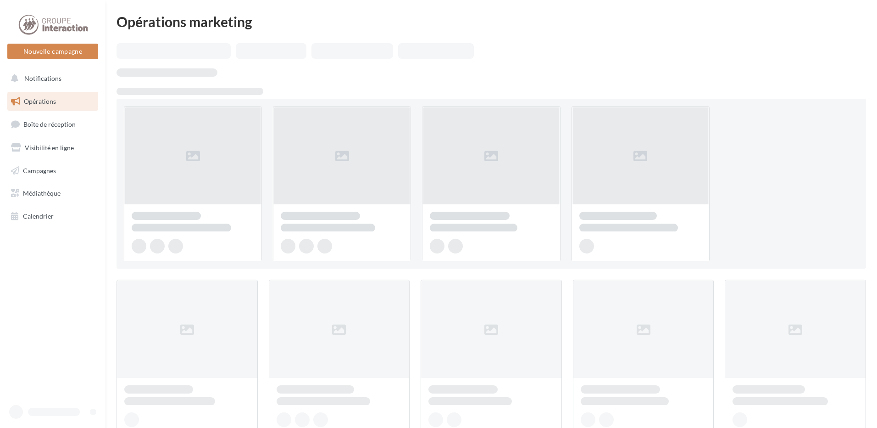  Describe the element at coordinates (49, 147) in the screenshot. I see `span: Visibilité en ligne` at that location.